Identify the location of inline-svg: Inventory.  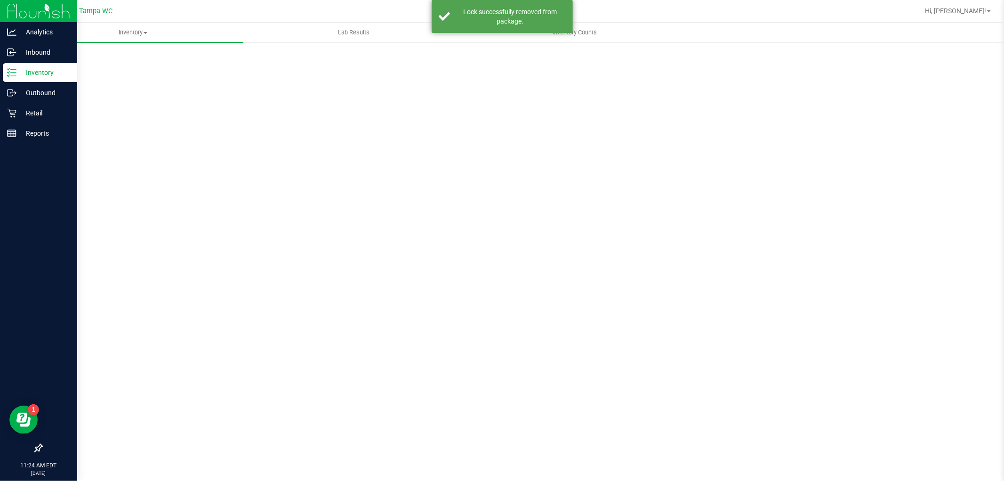
(12, 73).